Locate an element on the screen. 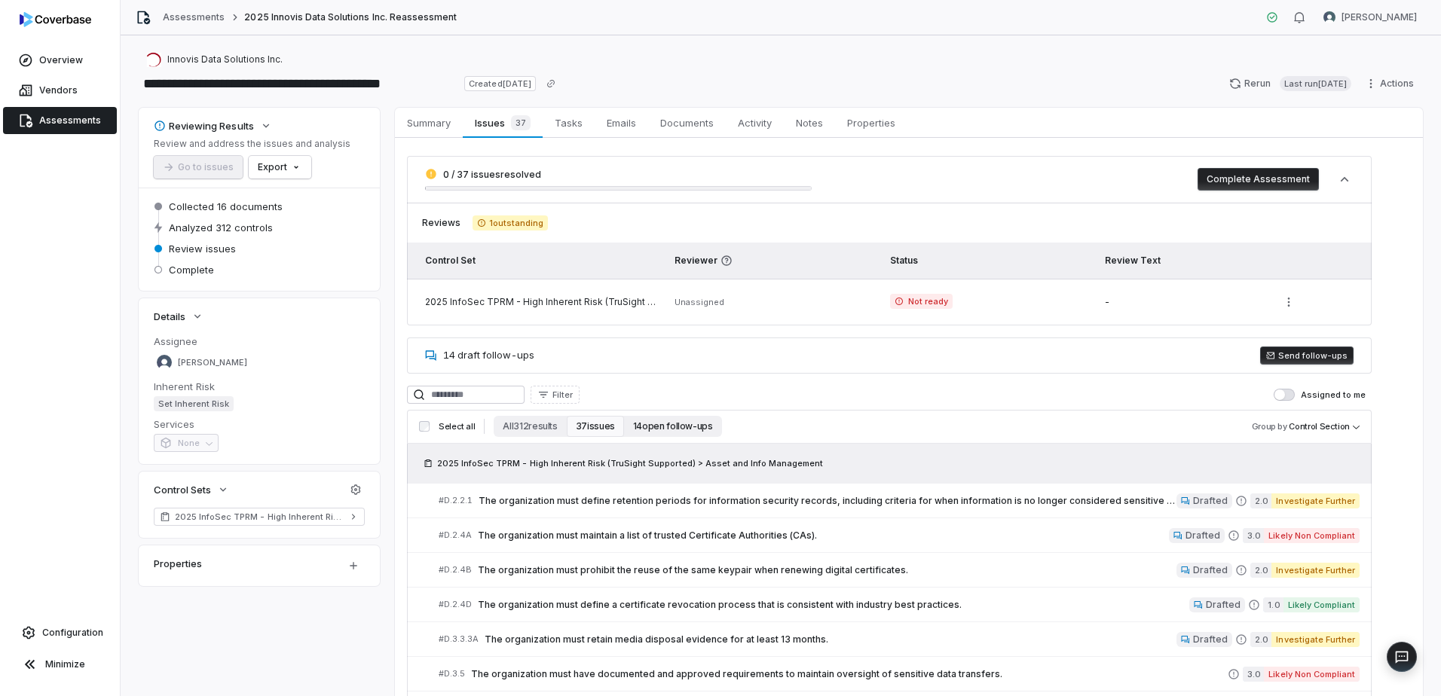 This screenshot has height=696, width=1441. img: logo-D7KZi-bG.svg is located at coordinates (55, 20).